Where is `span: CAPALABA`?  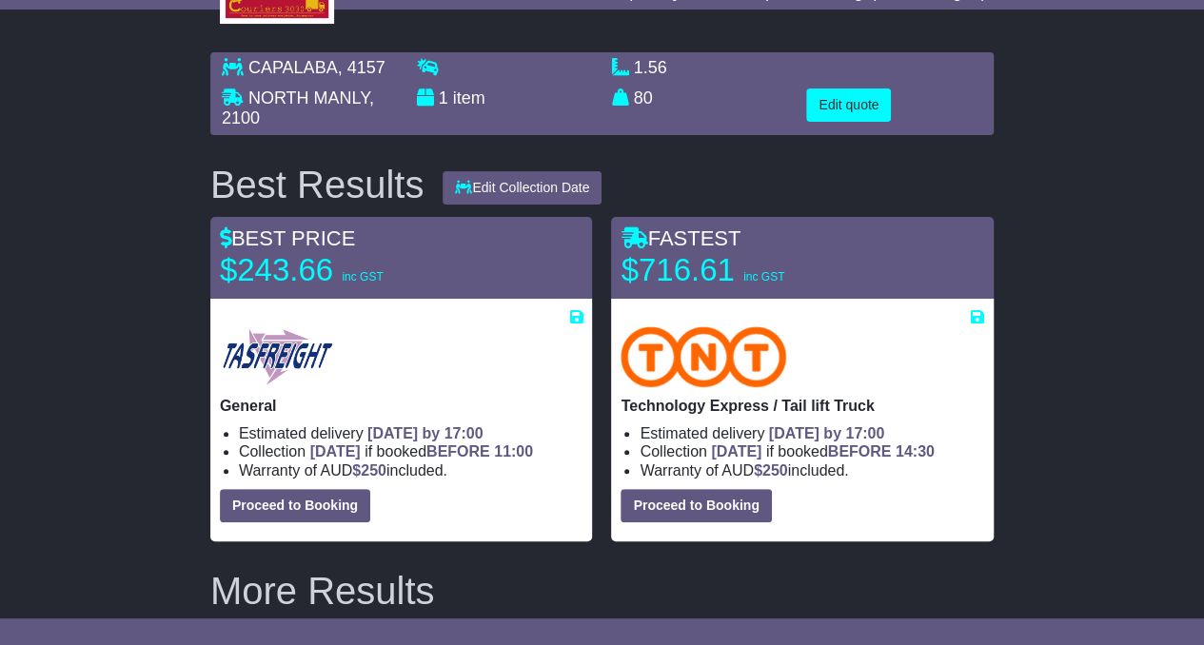 span: CAPALABA is located at coordinates (293, 68).